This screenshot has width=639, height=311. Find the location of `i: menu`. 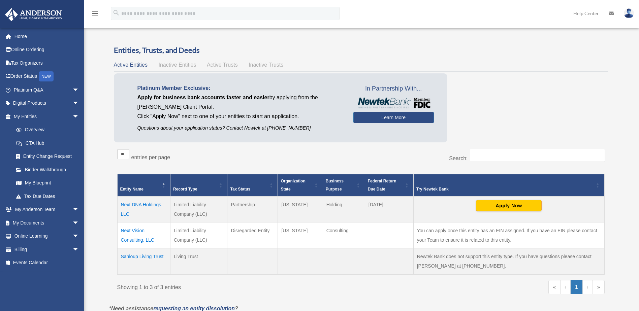

i: menu is located at coordinates (95, 13).